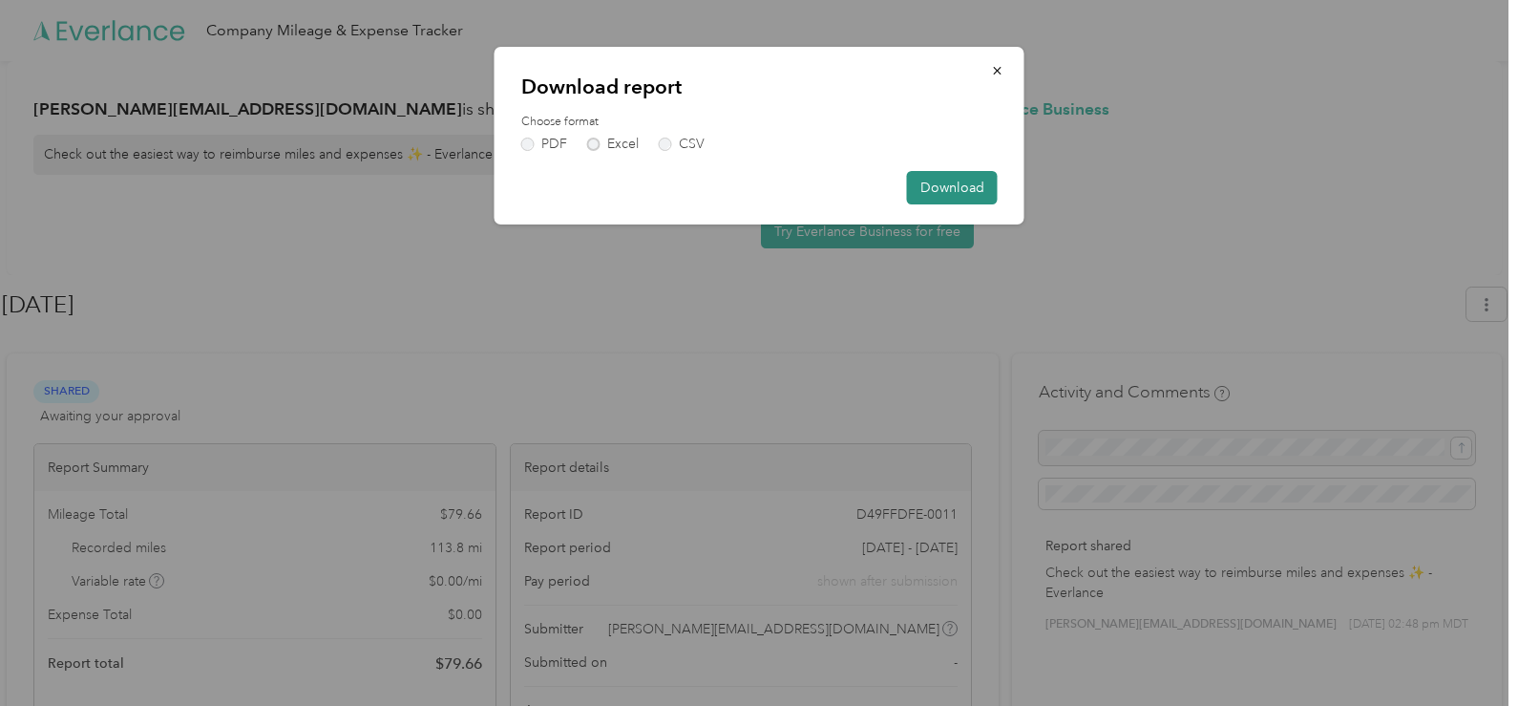  I want to click on label: Choose format, so click(759, 122).